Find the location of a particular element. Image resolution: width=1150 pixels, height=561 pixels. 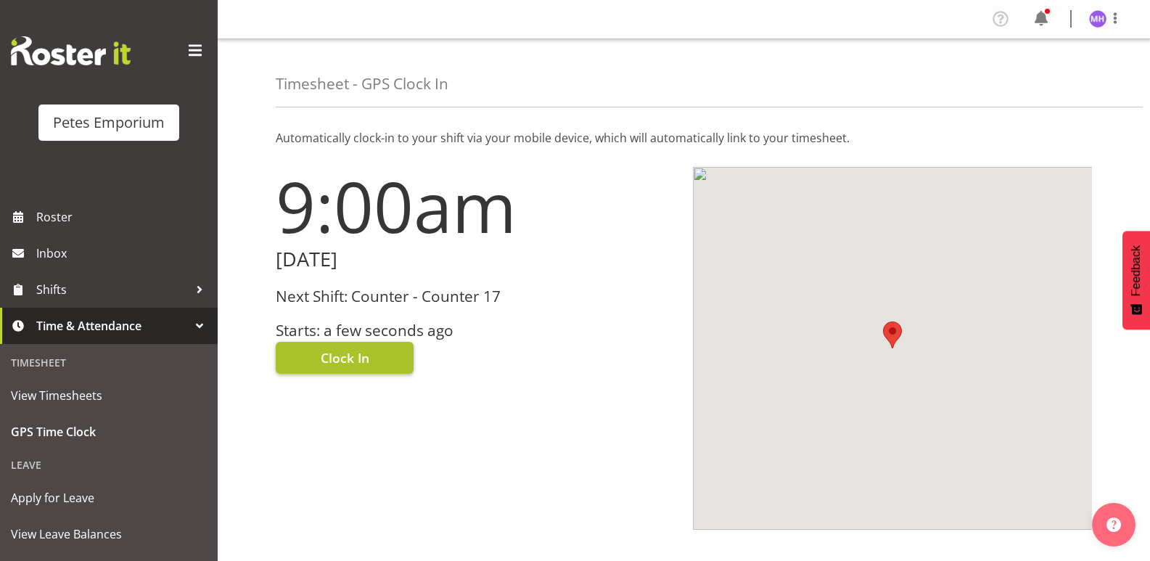

a: Apply for Leave is located at coordinates (109, 498).